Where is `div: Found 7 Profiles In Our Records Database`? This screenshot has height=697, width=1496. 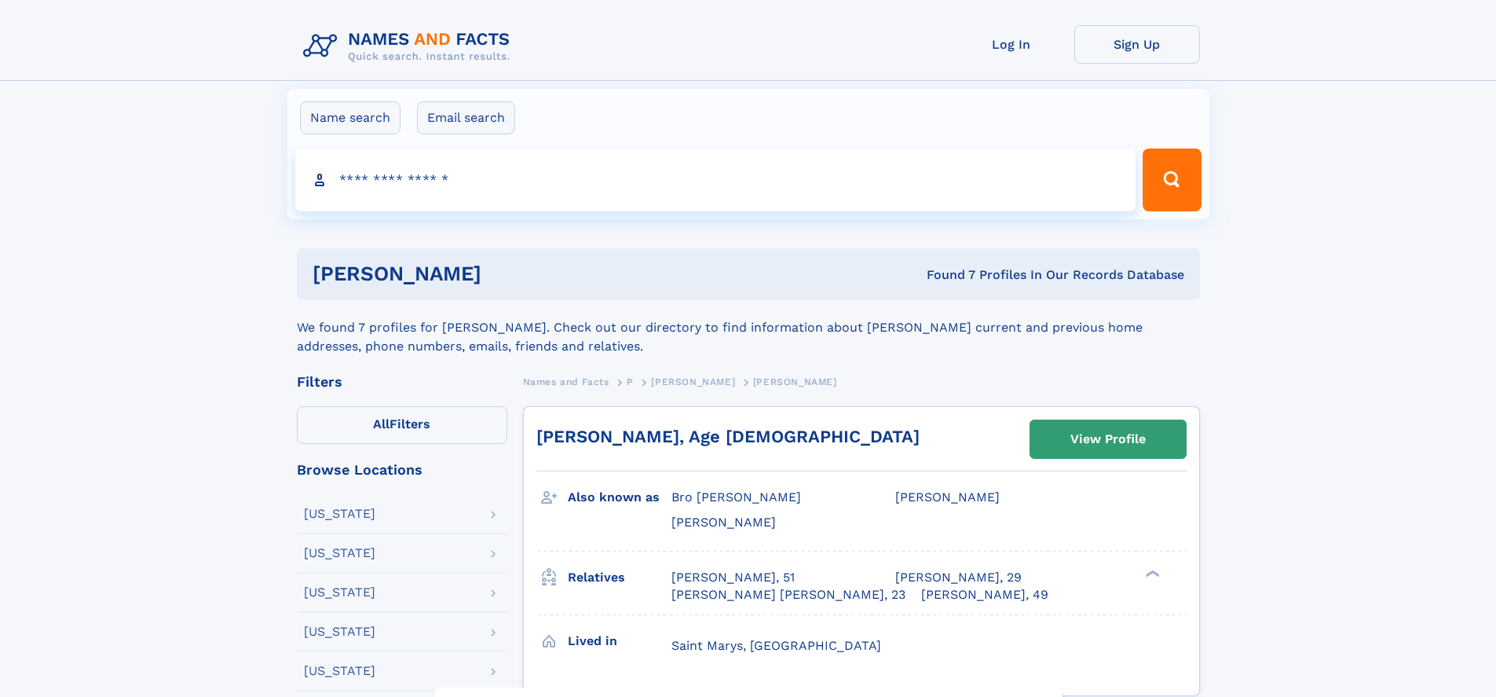
div: Found 7 Profiles In Our Records Database is located at coordinates (944, 275).